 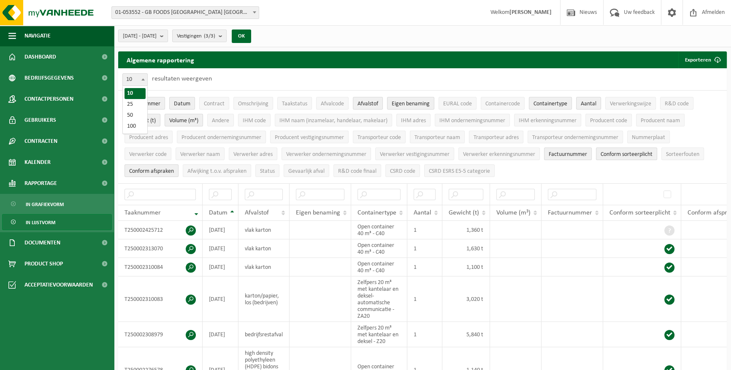 What do you see at coordinates (196, 36) in the screenshot?
I see `span: Vestigingen` at bounding box center [196, 36].